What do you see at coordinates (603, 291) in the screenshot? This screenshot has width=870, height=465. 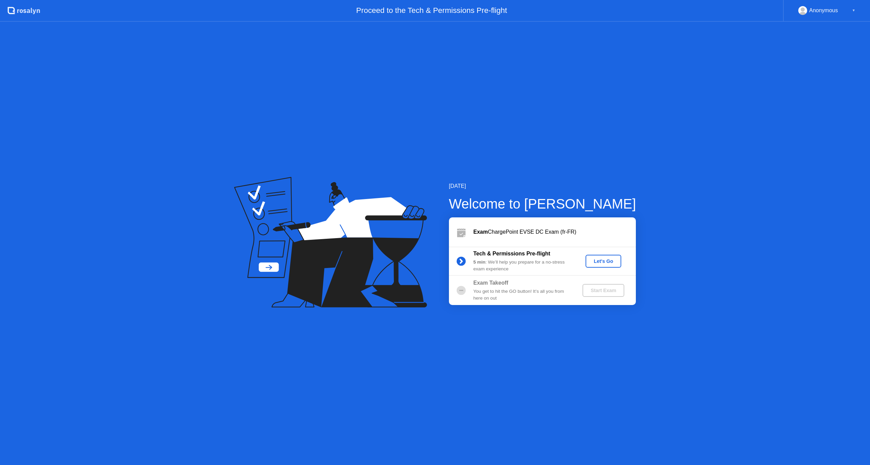 I see `div: Start Exam` at bounding box center [603, 291].